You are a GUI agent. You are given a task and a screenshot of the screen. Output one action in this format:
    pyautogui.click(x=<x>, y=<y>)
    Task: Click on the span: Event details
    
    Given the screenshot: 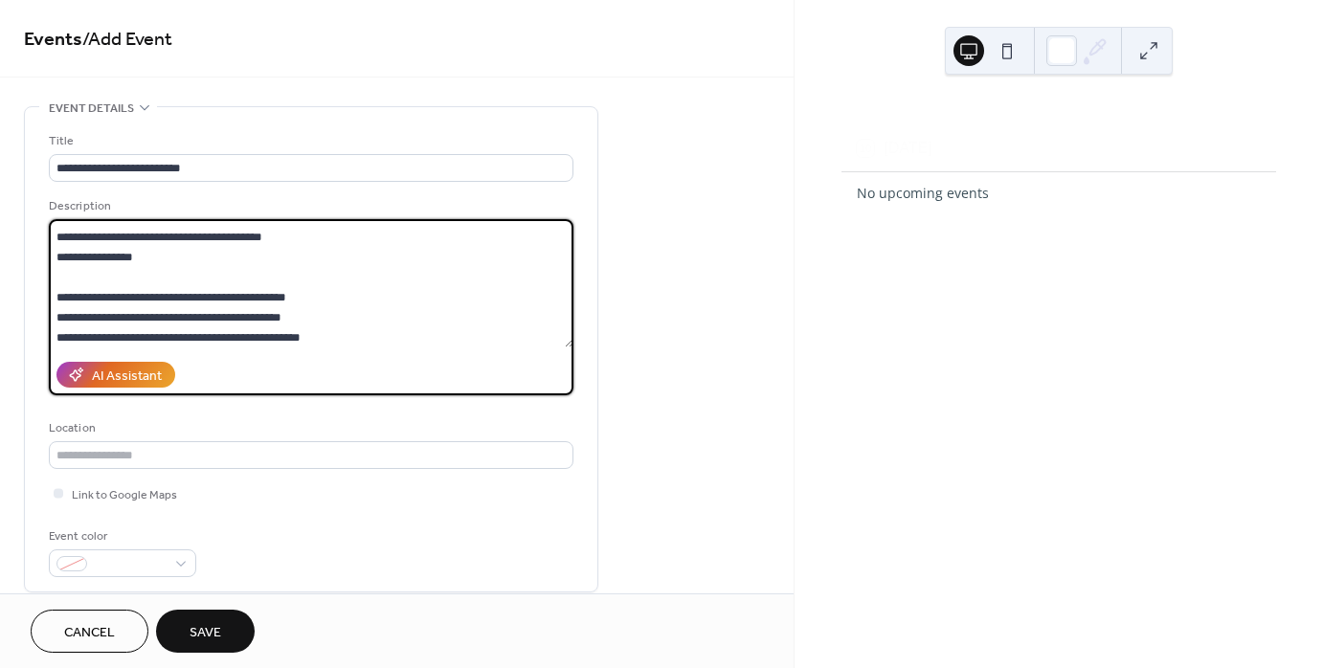 What is the action you would take?
    pyautogui.click(x=91, y=108)
    